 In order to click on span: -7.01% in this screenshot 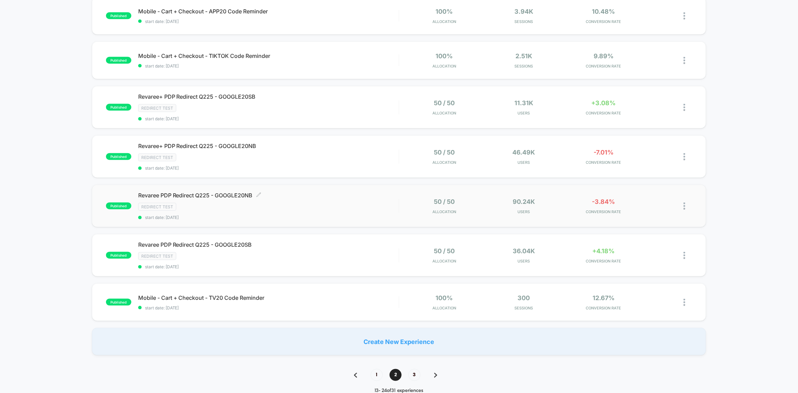, I will do `click(603, 152)`.